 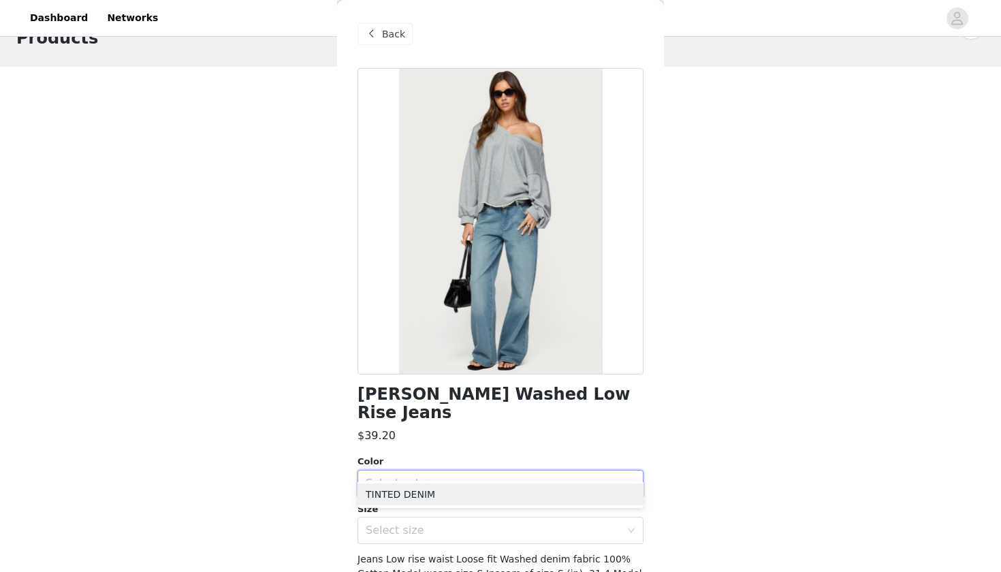 I want to click on div: Size, so click(x=500, y=509).